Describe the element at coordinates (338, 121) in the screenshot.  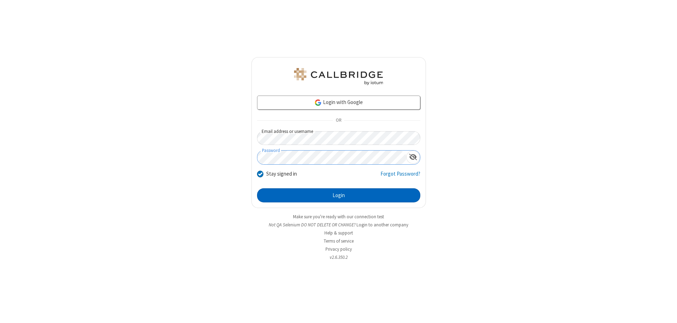
I see `span: OR` at that location.